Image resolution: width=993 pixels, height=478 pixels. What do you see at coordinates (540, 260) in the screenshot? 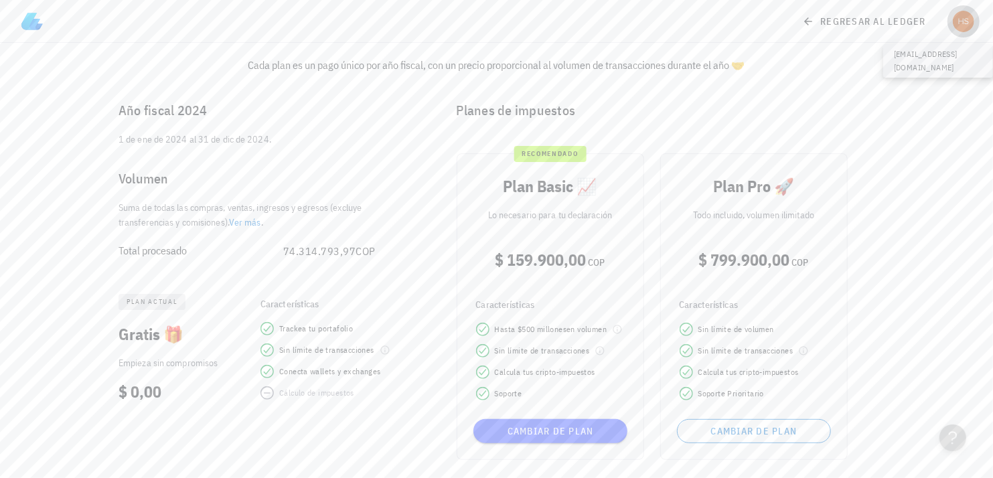
I see `span: $ 159.900,00` at bounding box center [540, 260].